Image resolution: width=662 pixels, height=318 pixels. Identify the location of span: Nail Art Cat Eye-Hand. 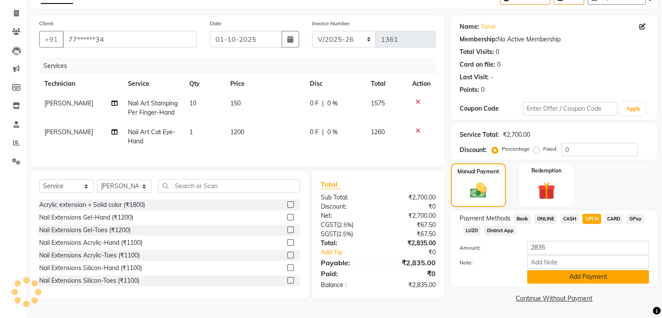
(152, 136).